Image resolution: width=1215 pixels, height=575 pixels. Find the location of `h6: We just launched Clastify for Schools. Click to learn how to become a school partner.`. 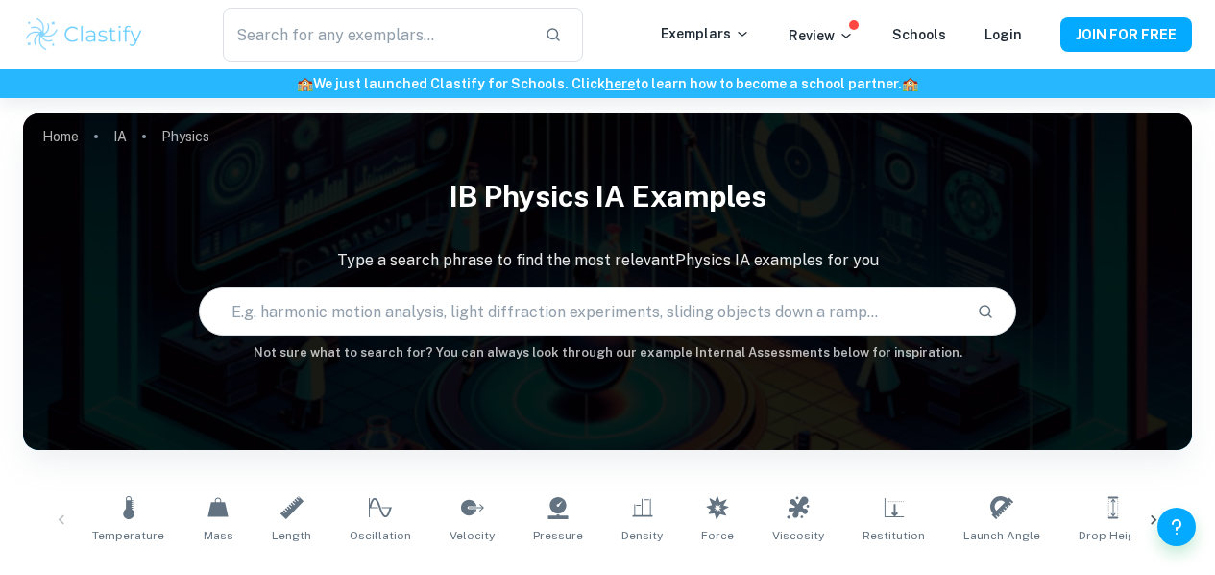

h6: We just launched Clastify for Schools. Click to learn how to become a school partner. is located at coordinates (607, 84).